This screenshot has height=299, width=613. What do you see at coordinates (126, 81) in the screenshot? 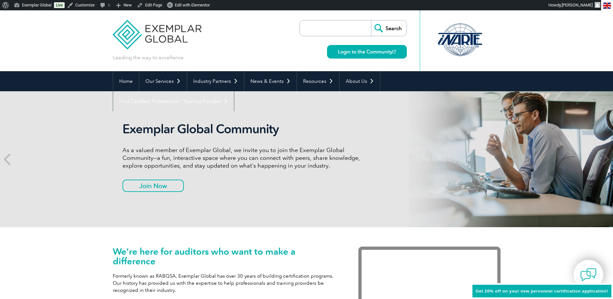
I see `a: Home` at bounding box center [126, 81].